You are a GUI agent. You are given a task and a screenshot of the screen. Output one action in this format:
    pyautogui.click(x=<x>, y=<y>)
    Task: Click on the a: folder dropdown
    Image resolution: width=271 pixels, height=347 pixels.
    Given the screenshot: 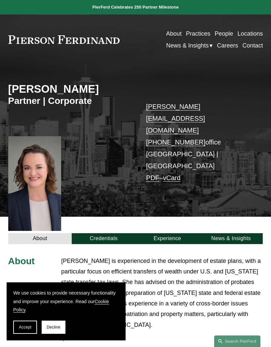 What is the action you would take?
    pyautogui.click(x=189, y=46)
    